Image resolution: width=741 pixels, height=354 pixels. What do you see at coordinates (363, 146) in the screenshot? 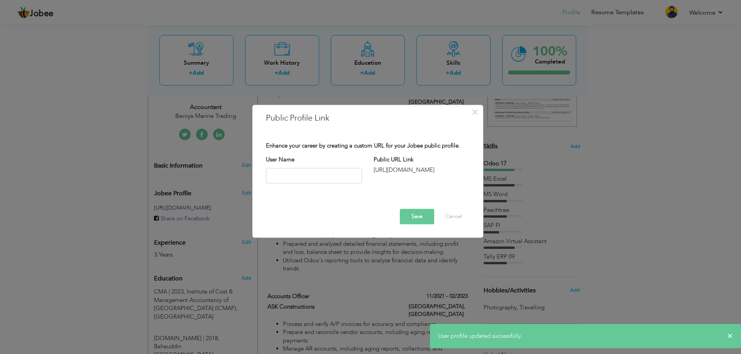
I see `label: Enhance your career by creating a custom URL for your Jobee public profile.` at bounding box center [363, 146].